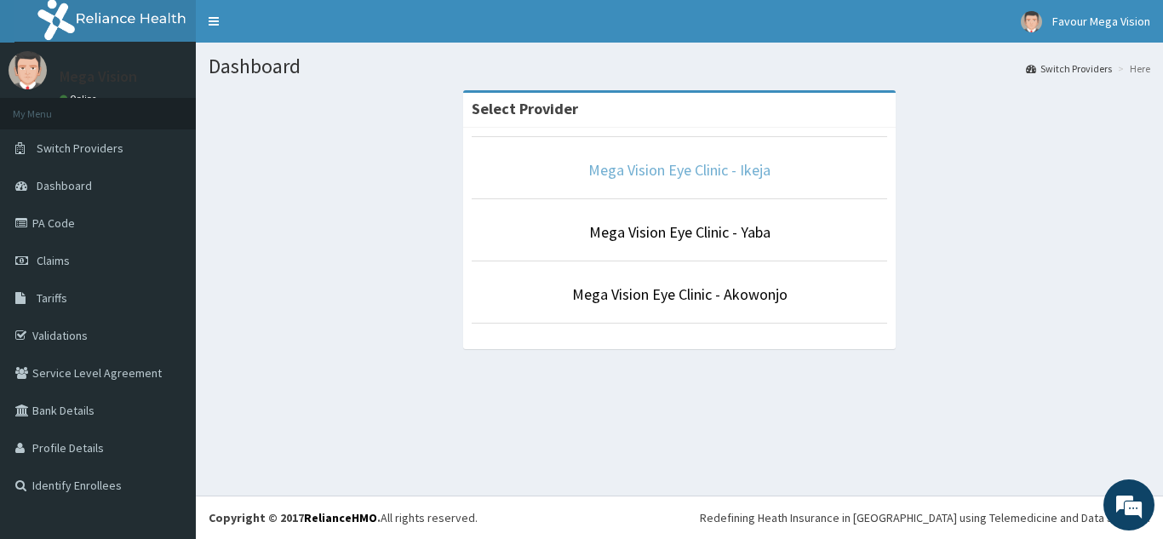  I want to click on span: Dashboard, so click(64, 186).